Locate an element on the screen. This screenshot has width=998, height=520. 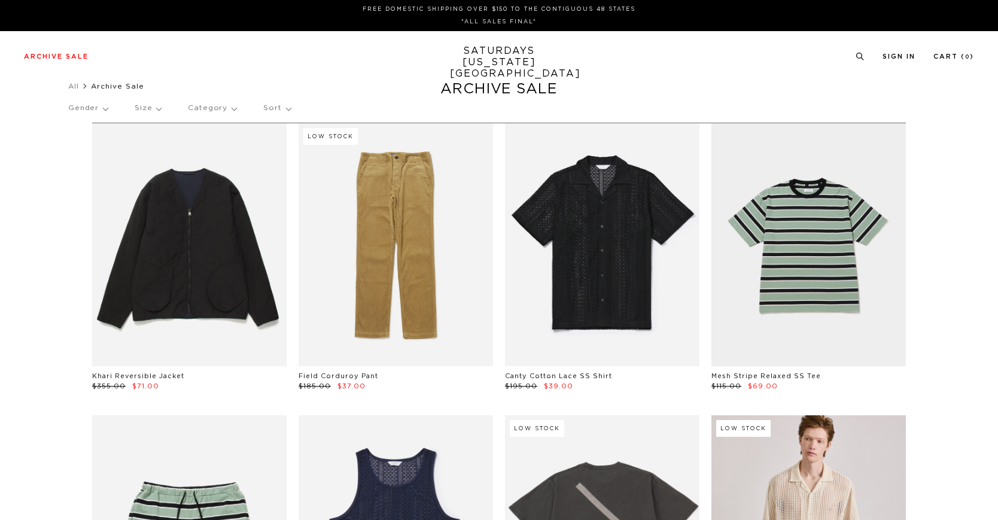
p: FREE DOMESTIC SHIPPING OVER $150 TO THE CONTIGUOUS 48 STATES is located at coordinates (499, 9).